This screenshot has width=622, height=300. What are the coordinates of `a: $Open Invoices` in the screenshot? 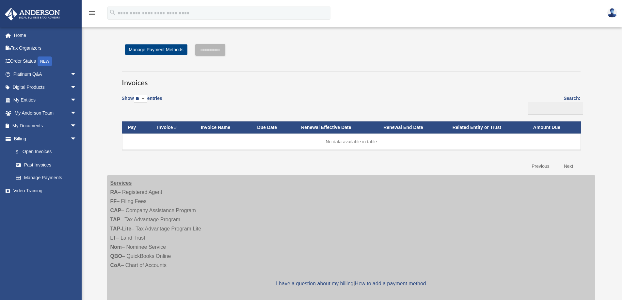 It's located at (44, 152).